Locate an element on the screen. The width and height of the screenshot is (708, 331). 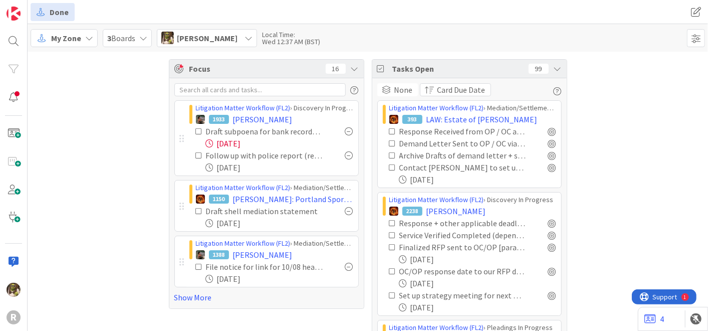
span: My Zone is located at coordinates (66, 38).